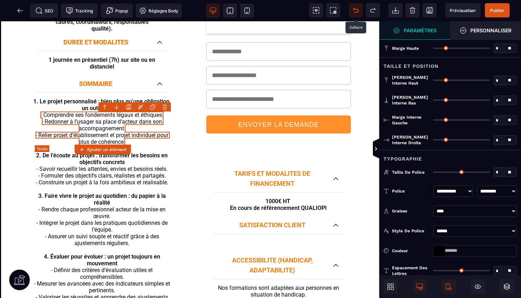 This screenshot has height=298, width=521. Describe the element at coordinates (44, 11) in the screenshot. I see `span: Métadata SEO` at that location.